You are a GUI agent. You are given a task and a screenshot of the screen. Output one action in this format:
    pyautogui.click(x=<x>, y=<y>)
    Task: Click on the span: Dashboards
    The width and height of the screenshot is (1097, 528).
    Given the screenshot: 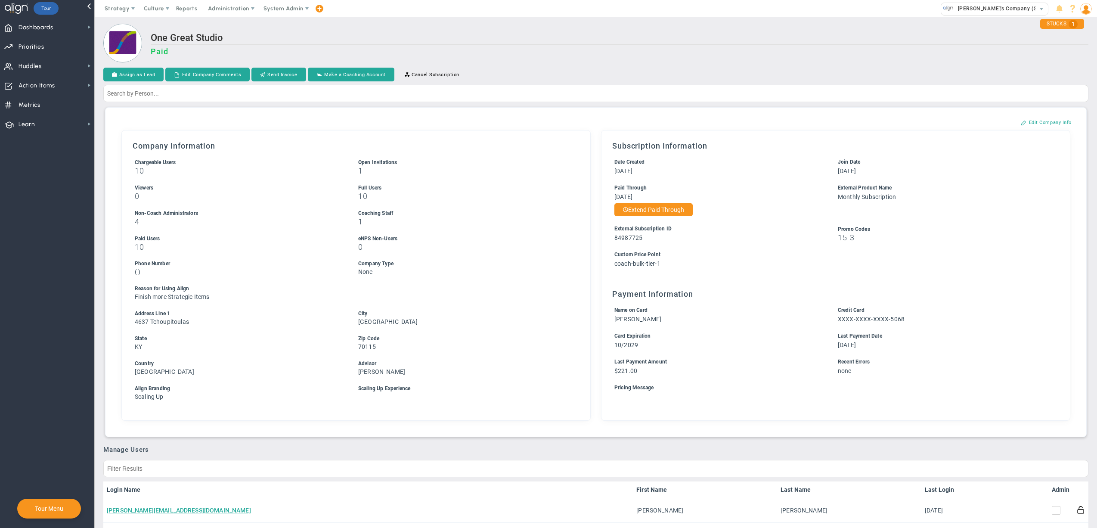 What is the action you would take?
    pyautogui.click(x=36, y=28)
    